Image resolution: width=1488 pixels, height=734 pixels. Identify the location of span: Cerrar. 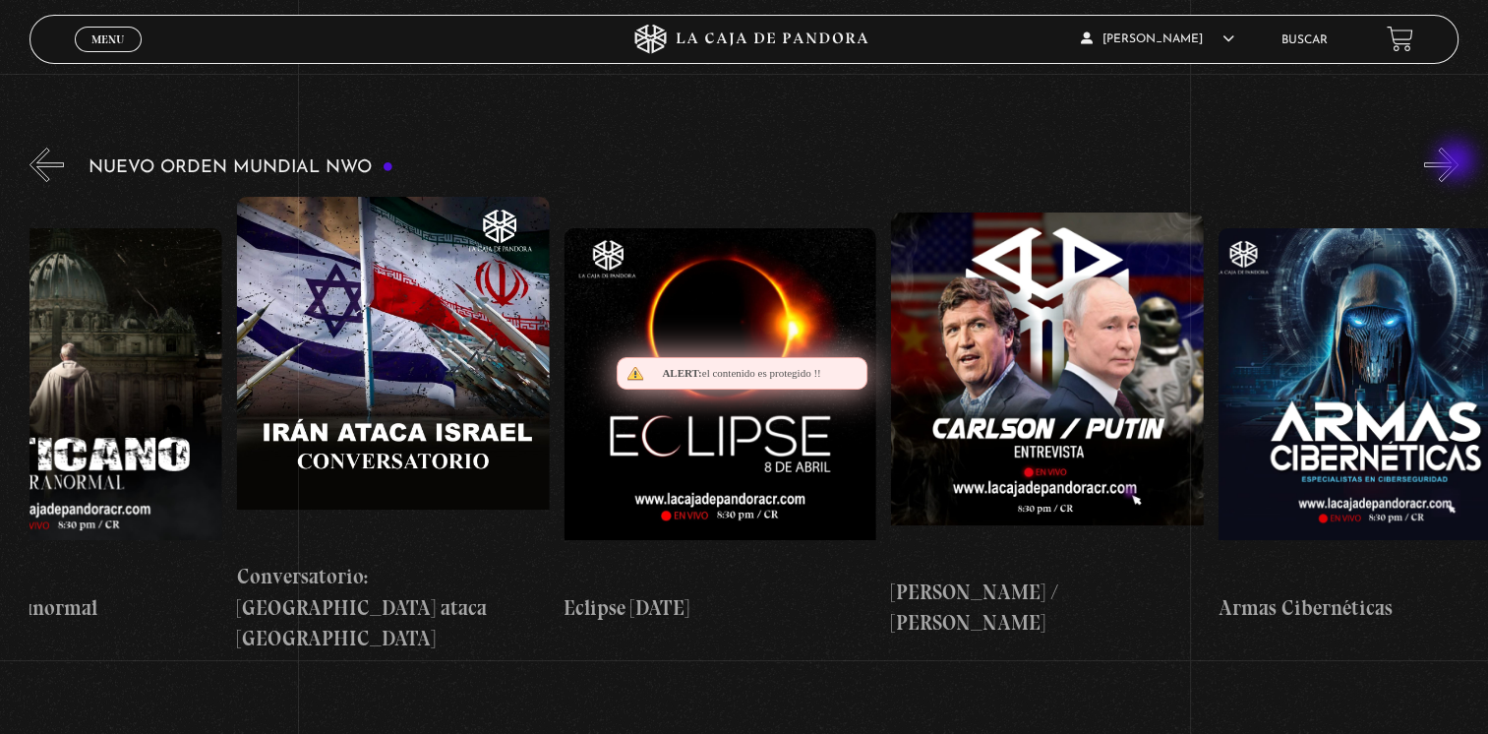
(107, 57).